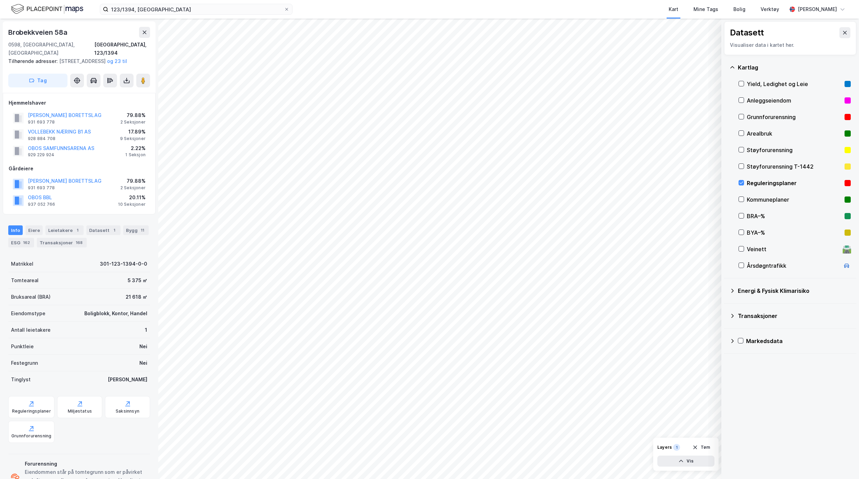  I want to click on div: Tomteareal, so click(25, 280).